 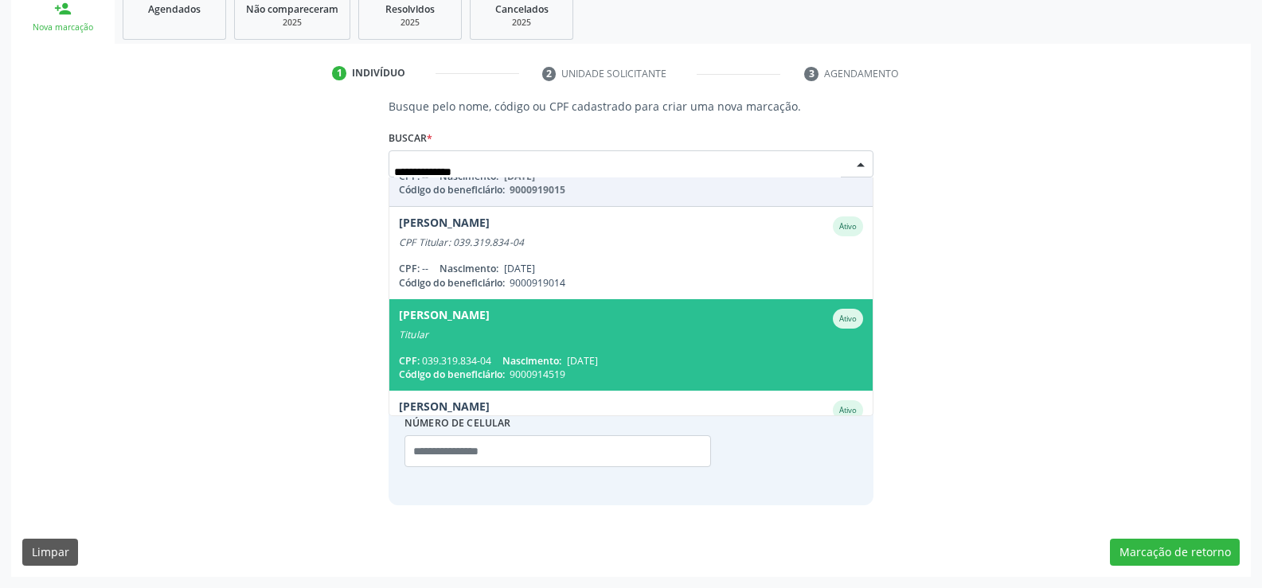 What do you see at coordinates (410, 9) in the screenshot?
I see `span: Resolvidos` at bounding box center [410, 9].